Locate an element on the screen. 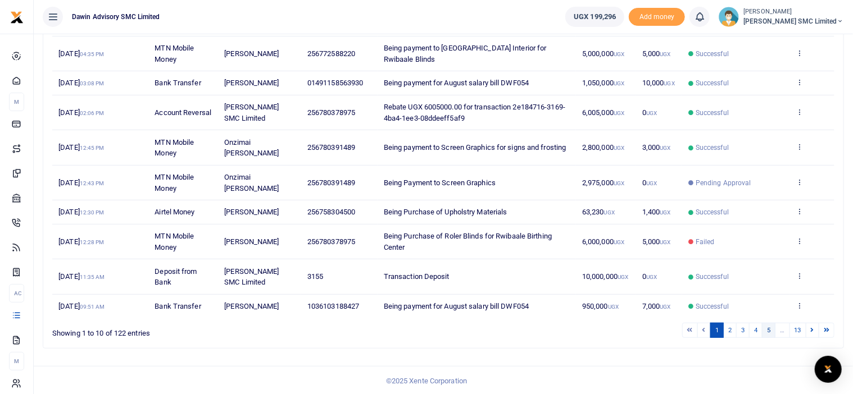  a: logo-small logo-large logo-large is located at coordinates (17, 16).